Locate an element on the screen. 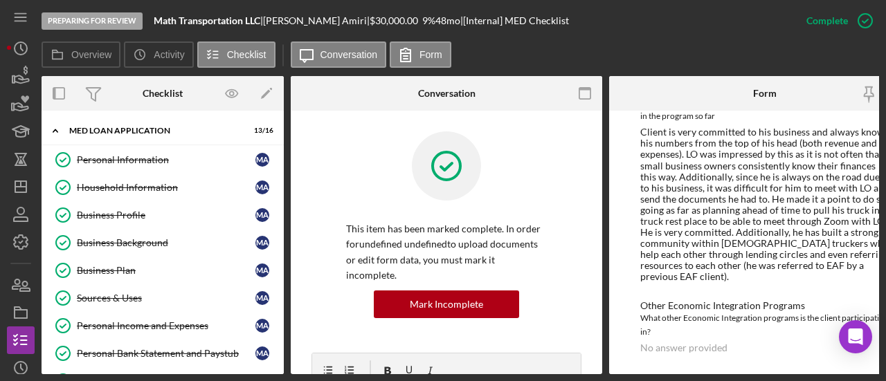 The height and width of the screenshot is (381, 886). div: Personal Information is located at coordinates (166, 160).